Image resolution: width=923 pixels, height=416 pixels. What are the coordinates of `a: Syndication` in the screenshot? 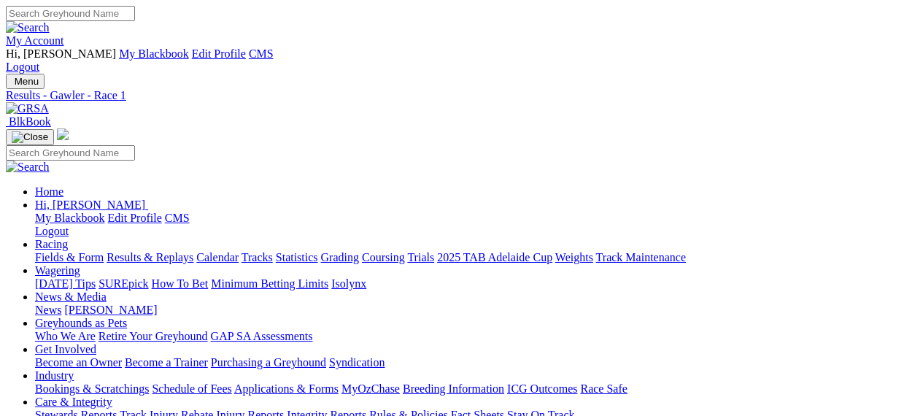 It's located at (357, 362).